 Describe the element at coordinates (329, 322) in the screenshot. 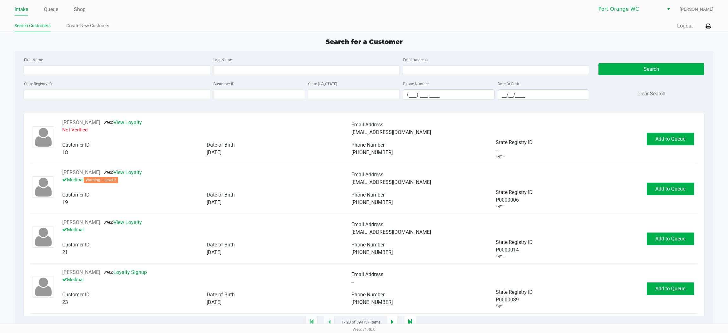

I see `app-submit-button: Previous` at that location.